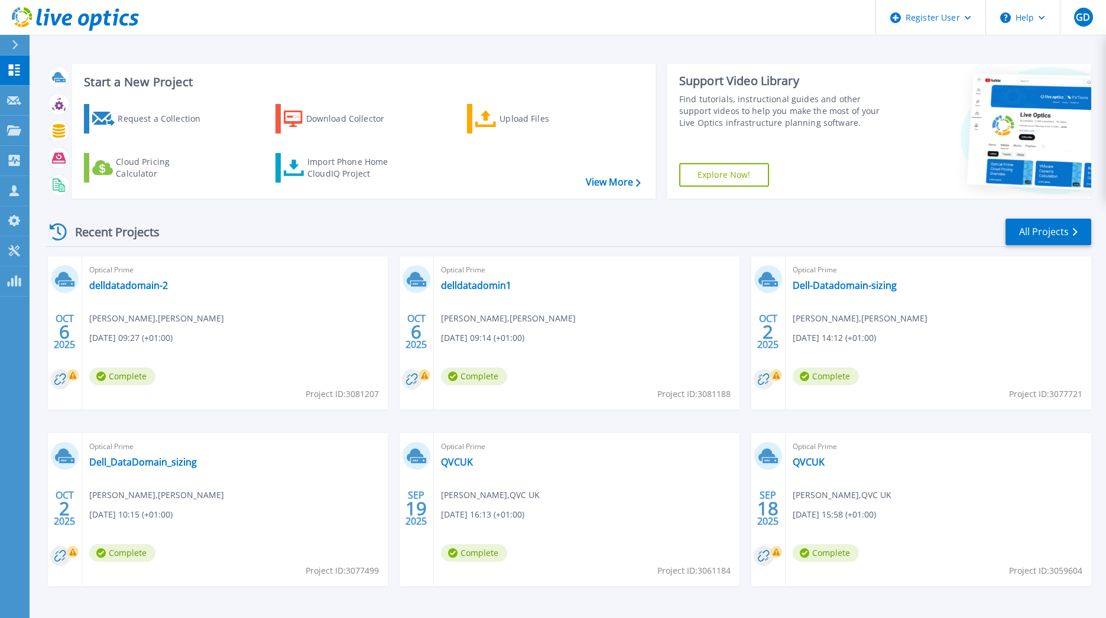 This screenshot has width=1106, height=618. Describe the element at coordinates (787, 81) in the screenshot. I see `div: Support Video Library` at that location.